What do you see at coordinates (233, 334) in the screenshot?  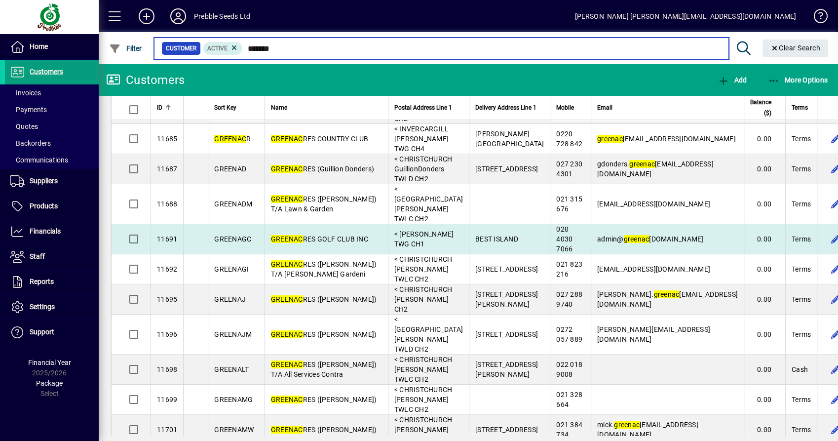 I see `span: GREENAJM` at bounding box center [233, 334].